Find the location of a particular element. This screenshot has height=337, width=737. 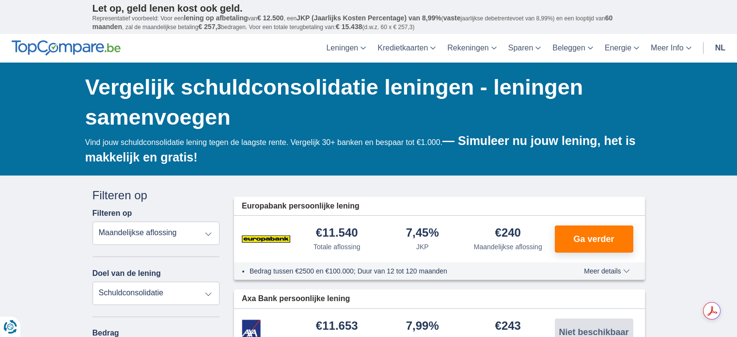

label: Filteren op is located at coordinates (112, 213).